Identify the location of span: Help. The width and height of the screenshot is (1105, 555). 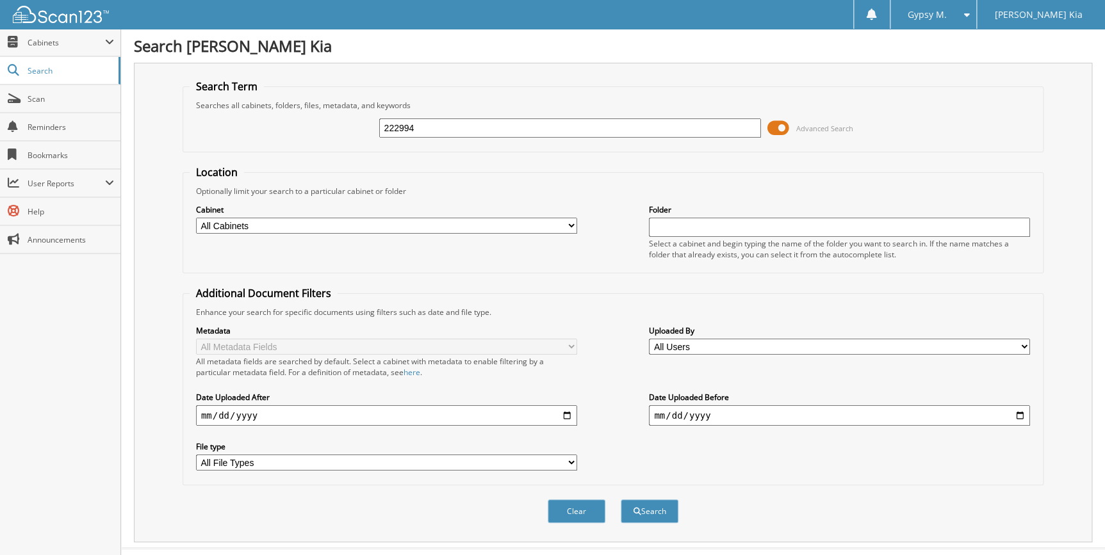
(70, 211).